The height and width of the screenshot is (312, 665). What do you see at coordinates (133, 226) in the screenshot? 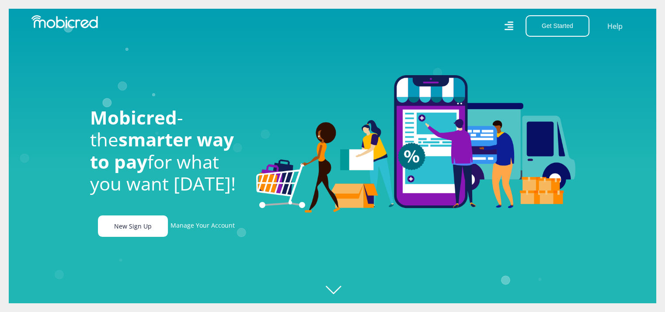
I see `a: New Sign Up` at bounding box center [133, 226].